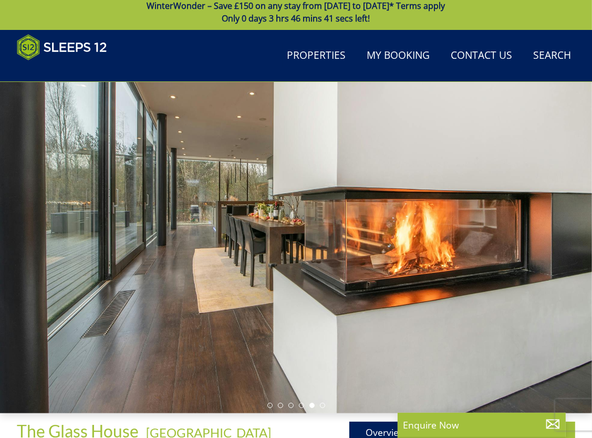 The width and height of the screenshot is (592, 438). I want to click on span: Only 0 days 3 hrs 46 mins 41 secs left!, so click(296, 18).